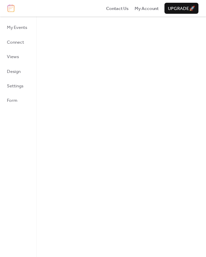  What do you see at coordinates (17, 71) in the screenshot?
I see `a: Design` at bounding box center [17, 71].